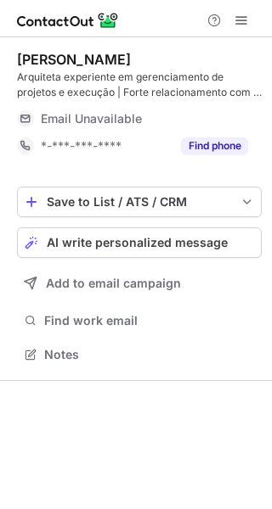 The image size is (272, 509). I want to click on button: Find work email, so click(139, 321).